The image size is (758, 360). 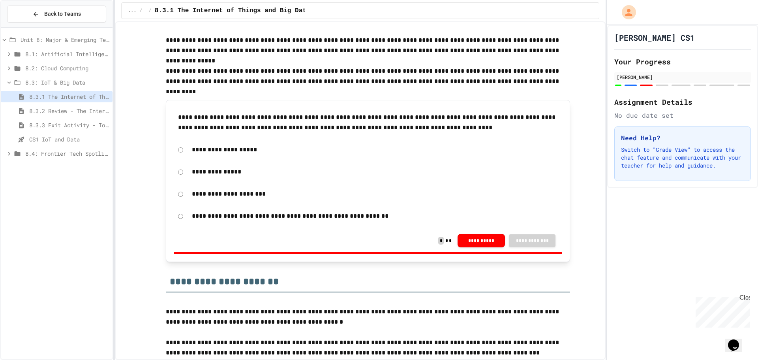 I want to click on div: My Account, so click(x=626, y=12).